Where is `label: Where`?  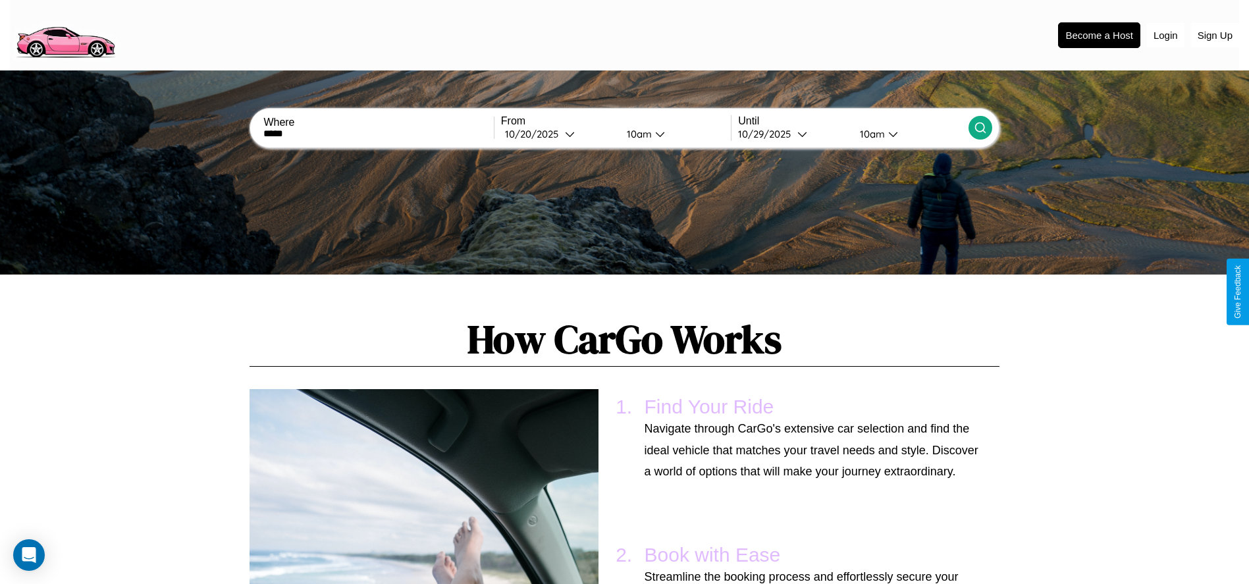
label: Where is located at coordinates (378, 122).